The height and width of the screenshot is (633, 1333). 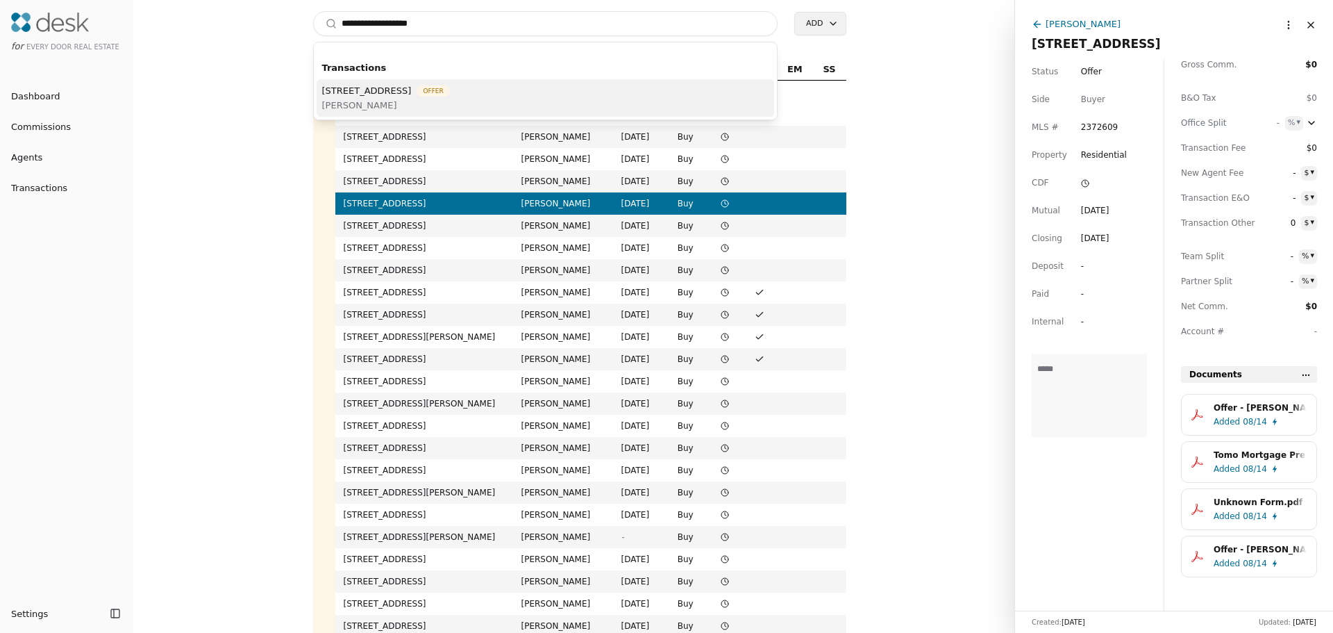 What do you see at coordinates (433, 91) in the screenshot?
I see `span: Offer` at bounding box center [433, 91].